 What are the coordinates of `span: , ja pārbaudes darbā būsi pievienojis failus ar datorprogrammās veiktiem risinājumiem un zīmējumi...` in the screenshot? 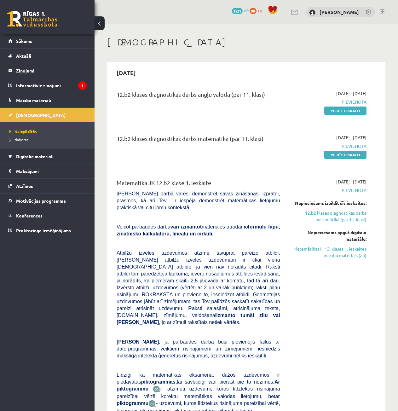 It's located at (198, 348).